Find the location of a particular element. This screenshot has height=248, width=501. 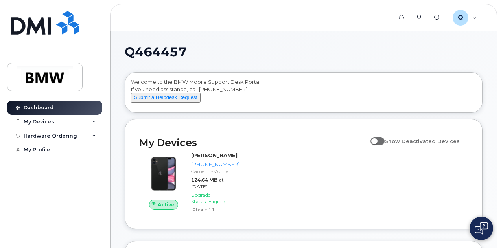

div: iPhone 11 is located at coordinates (215, 210).